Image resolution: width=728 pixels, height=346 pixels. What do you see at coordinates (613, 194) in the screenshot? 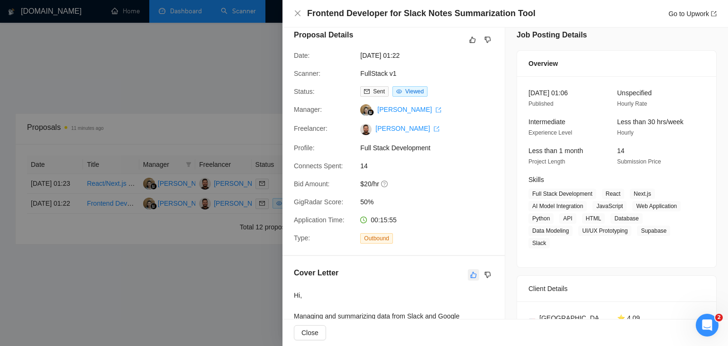
I see `span: React` at bounding box center [613, 194].